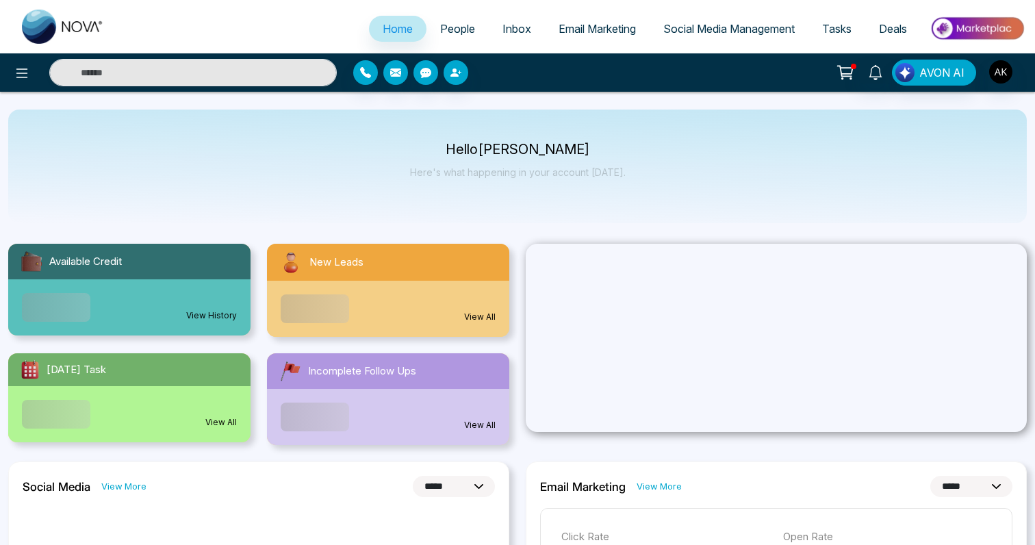 This screenshot has height=545, width=1035. Describe the element at coordinates (30, 370) in the screenshot. I see `img: todayTask.svg` at that location.